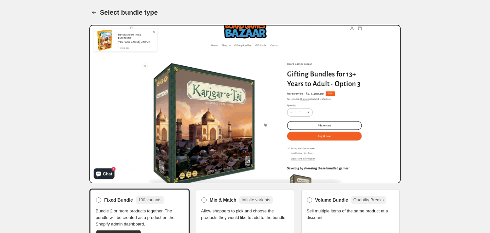 This screenshot has height=233, width=490. I want to click on span: Fixed Bundle, so click(119, 200).